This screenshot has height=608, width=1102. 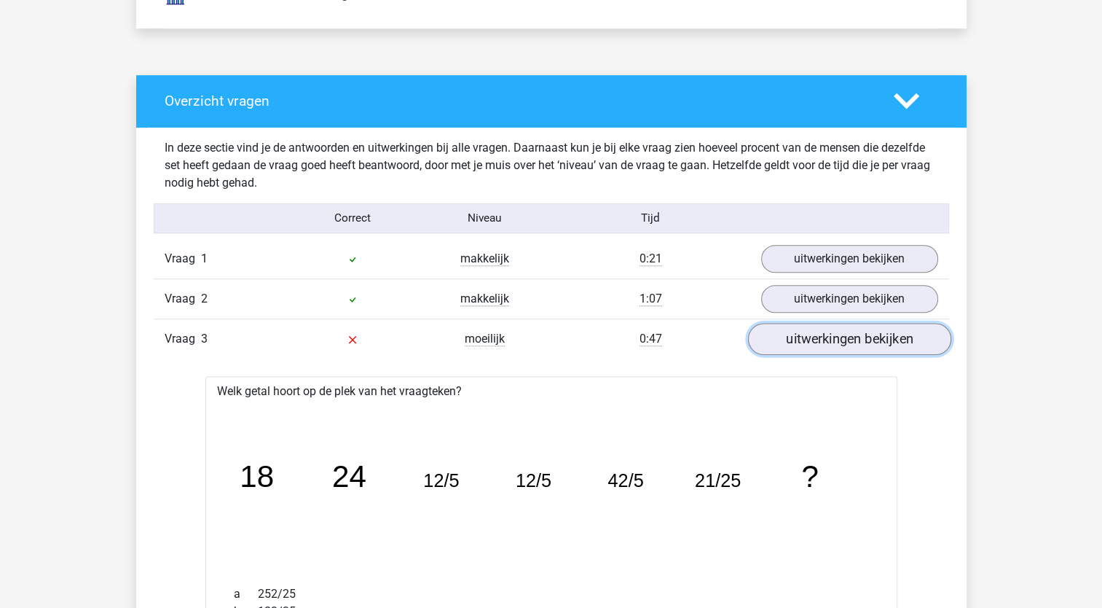 What do you see at coordinates (651, 299) in the screenshot?
I see `span: 1:07` at bounding box center [651, 299].